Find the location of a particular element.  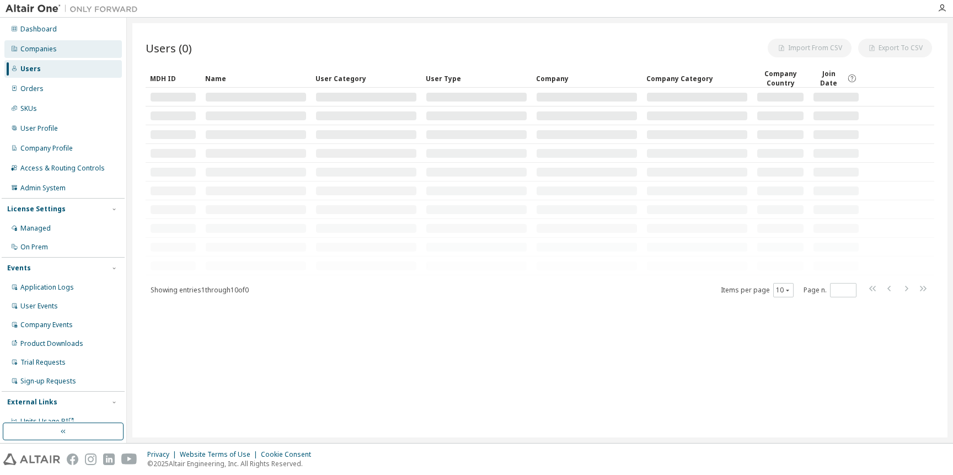

img: Altair One is located at coordinates (74, 9).